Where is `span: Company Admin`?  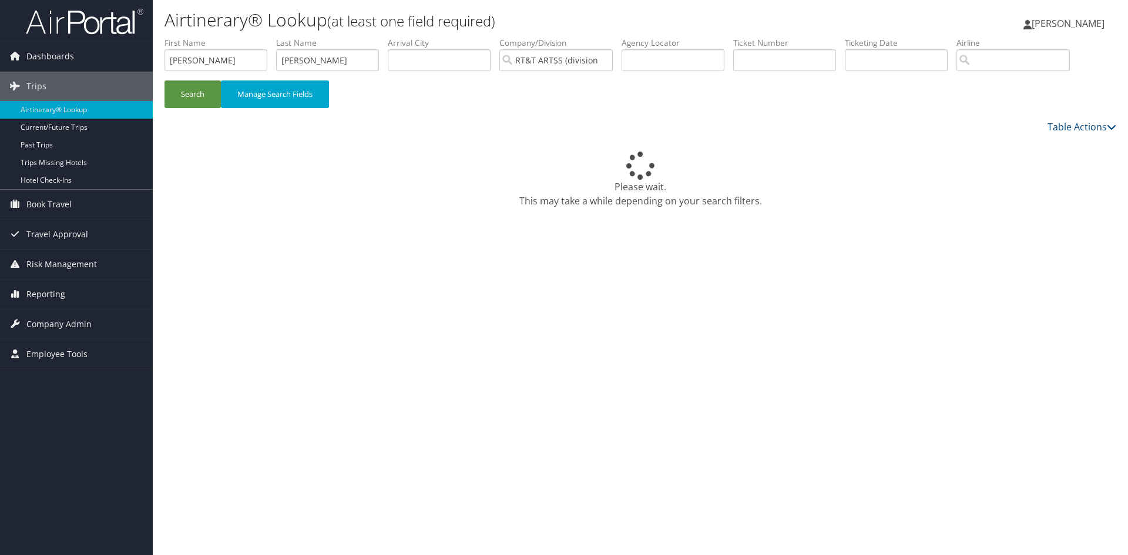
span: Company Admin is located at coordinates (59, 324).